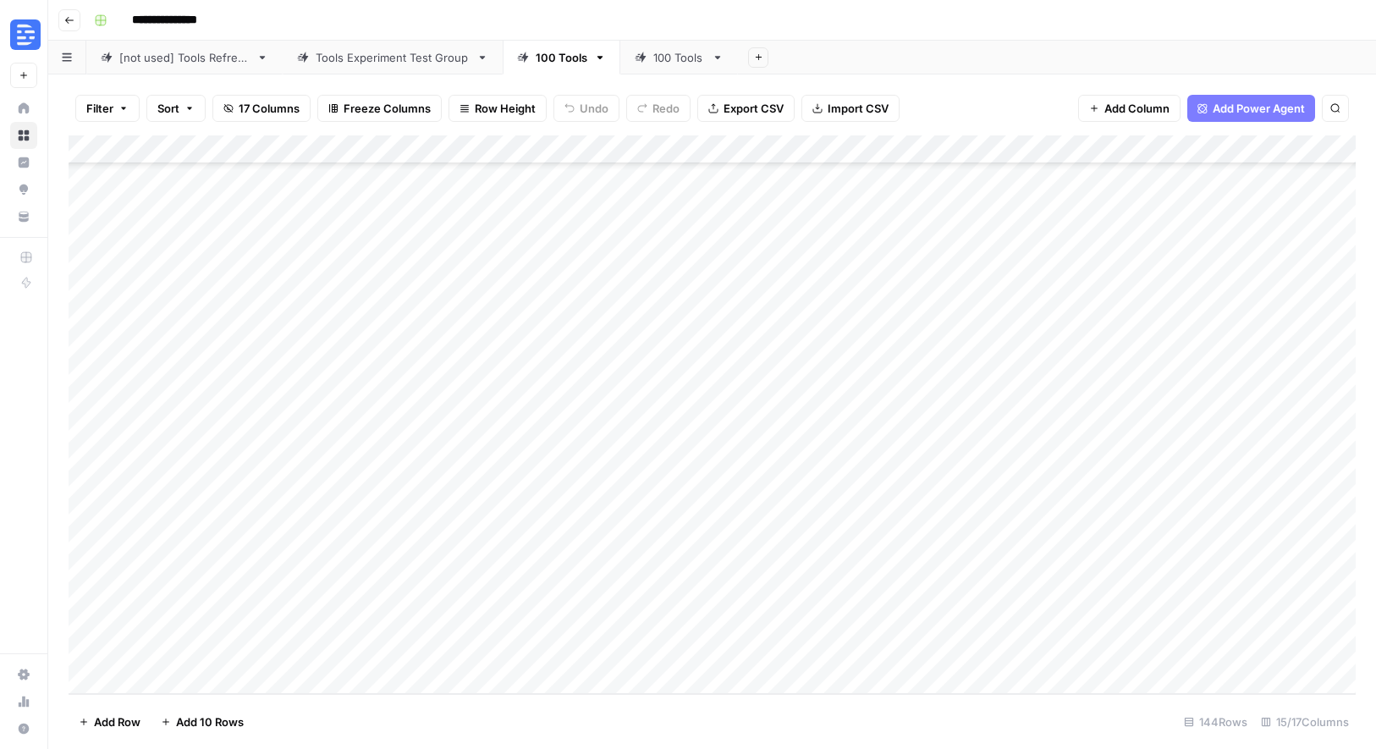  What do you see at coordinates (24, 163) in the screenshot?
I see `a: Insights` at bounding box center [24, 163].